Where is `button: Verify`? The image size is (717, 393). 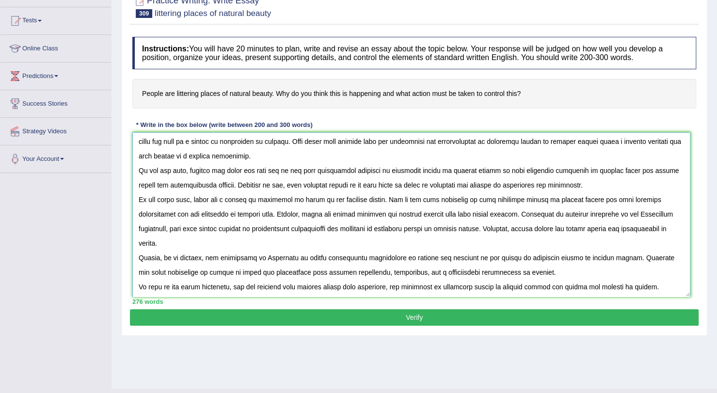
button: Verify is located at coordinates (414, 318).